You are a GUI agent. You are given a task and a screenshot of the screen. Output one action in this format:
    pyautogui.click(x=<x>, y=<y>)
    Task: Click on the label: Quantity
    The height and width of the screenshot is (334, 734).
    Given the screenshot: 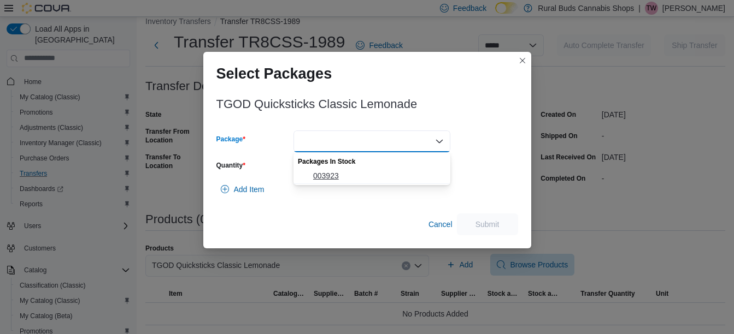 What is the action you would take?
    pyautogui.click(x=231, y=166)
    